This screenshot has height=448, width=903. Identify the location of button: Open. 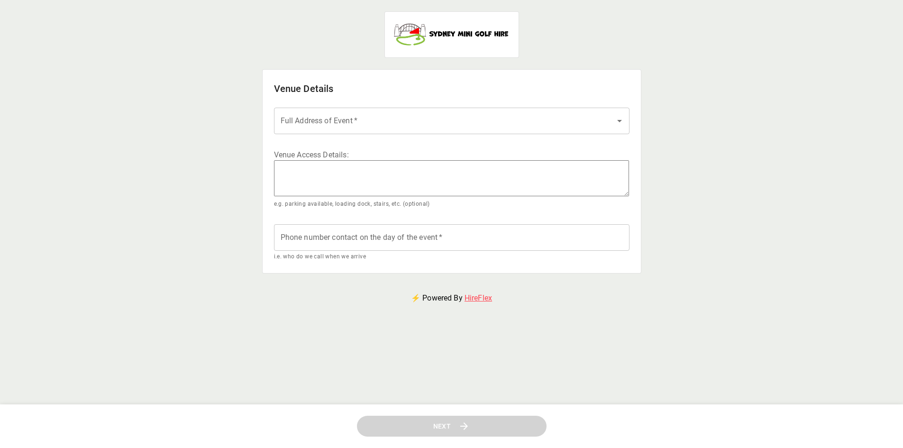
(619, 121).